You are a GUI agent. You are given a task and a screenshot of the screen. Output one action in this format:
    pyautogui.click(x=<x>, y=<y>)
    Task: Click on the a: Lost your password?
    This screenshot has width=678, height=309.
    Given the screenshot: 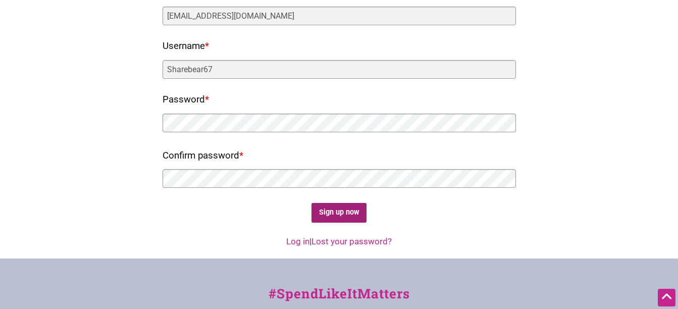 What is the action you would take?
    pyautogui.click(x=351, y=241)
    